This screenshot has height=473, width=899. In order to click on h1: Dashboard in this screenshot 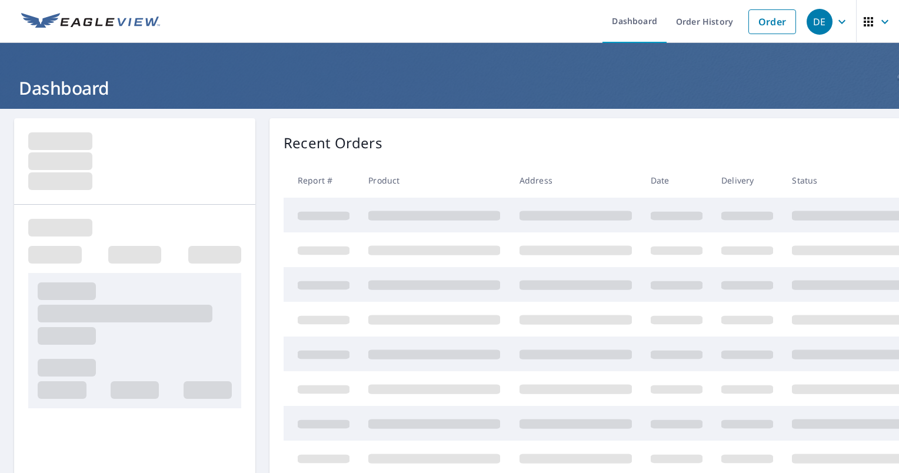, I will do `click(450, 88)`.